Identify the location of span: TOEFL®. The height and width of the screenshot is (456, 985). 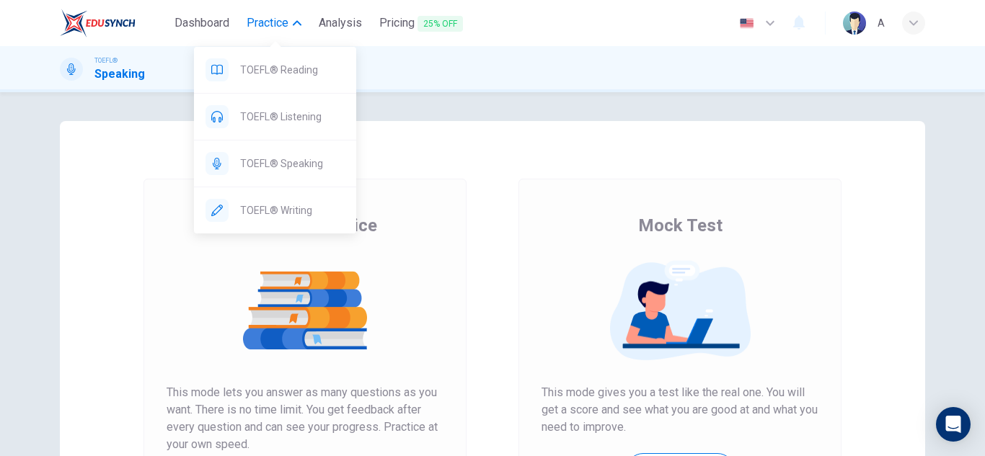
(106, 61).